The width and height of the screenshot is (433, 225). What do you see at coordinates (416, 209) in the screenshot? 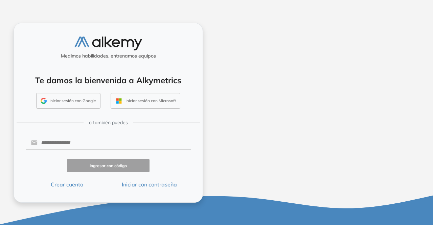
I see `div: Chat Widget` at bounding box center [416, 209].